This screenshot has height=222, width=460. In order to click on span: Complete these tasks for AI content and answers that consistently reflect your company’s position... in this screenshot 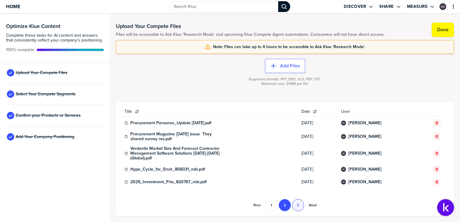, I will do `click(55, 38)`.